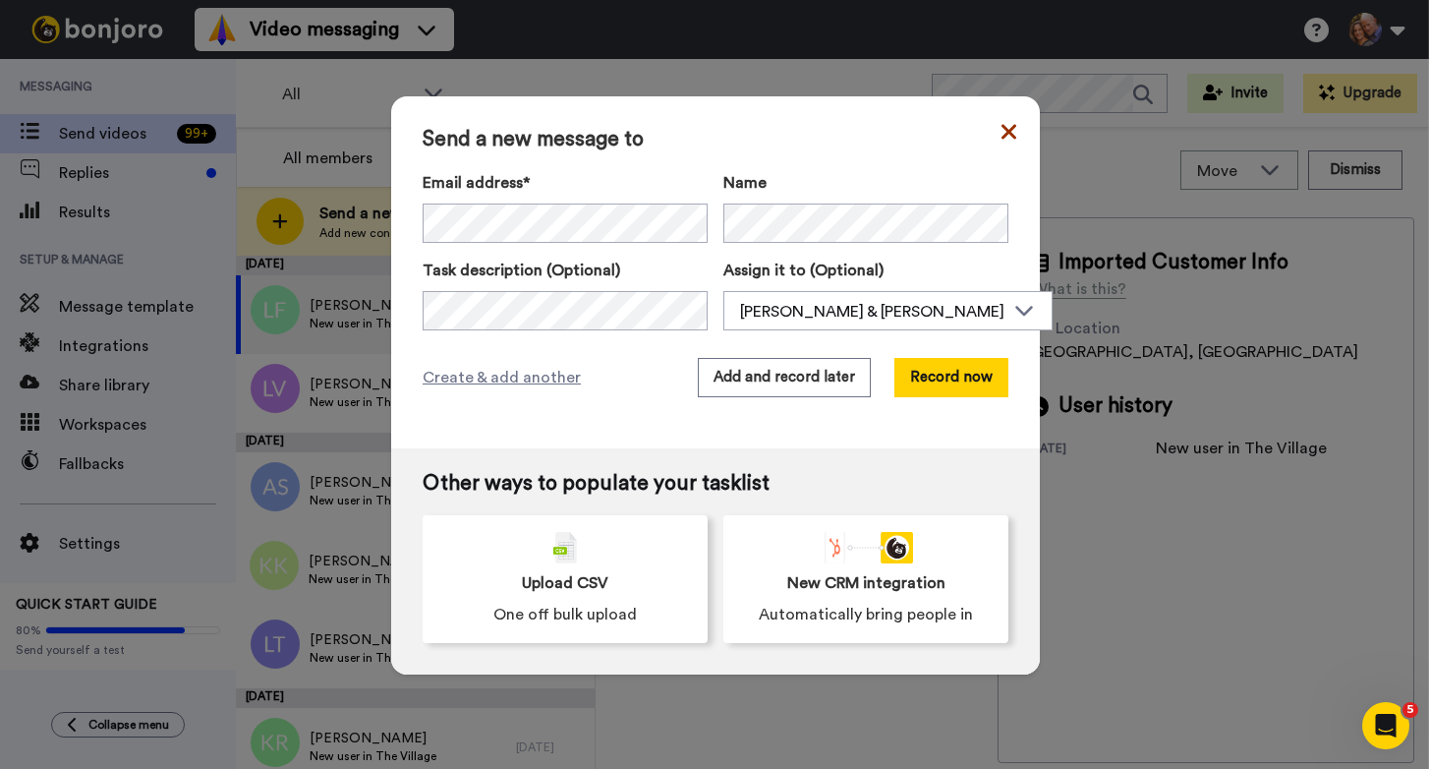  I want to click on label: Email address*, so click(565, 183).